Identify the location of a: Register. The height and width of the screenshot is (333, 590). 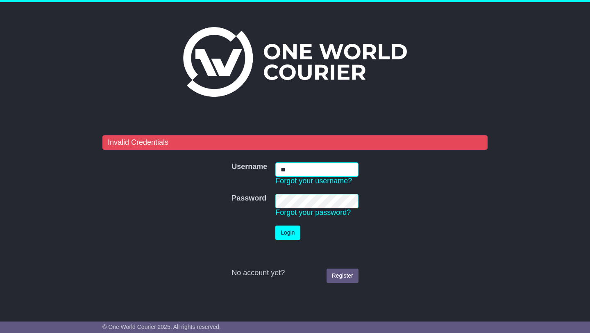
(342, 275).